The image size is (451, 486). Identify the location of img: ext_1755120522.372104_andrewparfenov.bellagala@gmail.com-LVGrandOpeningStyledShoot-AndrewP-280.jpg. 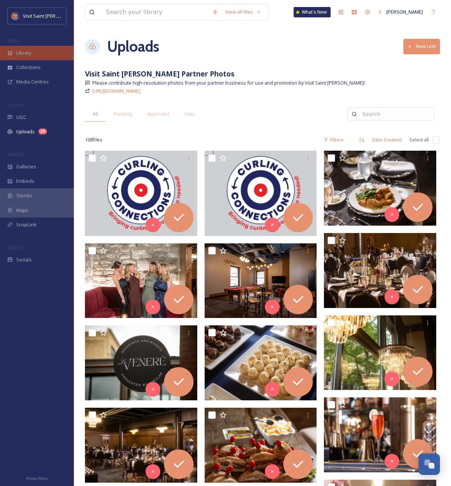
(261, 281).